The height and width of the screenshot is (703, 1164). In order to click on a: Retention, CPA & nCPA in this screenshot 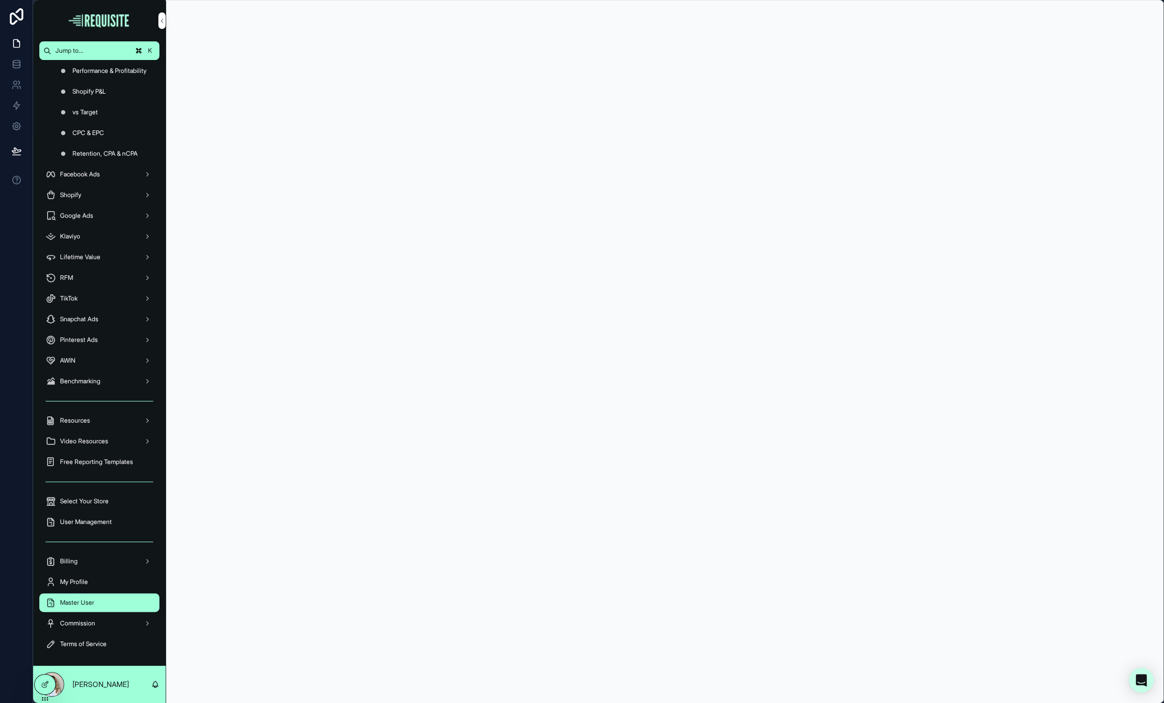, I will do `click(106, 154)`.